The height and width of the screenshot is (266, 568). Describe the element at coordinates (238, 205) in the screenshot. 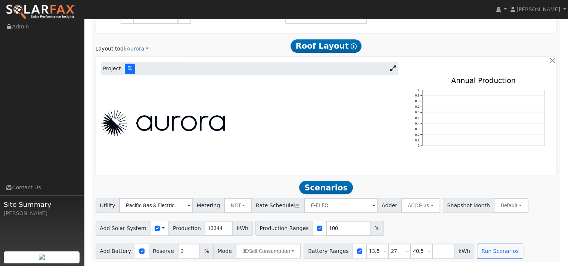

I see `button: NBT` at that location.